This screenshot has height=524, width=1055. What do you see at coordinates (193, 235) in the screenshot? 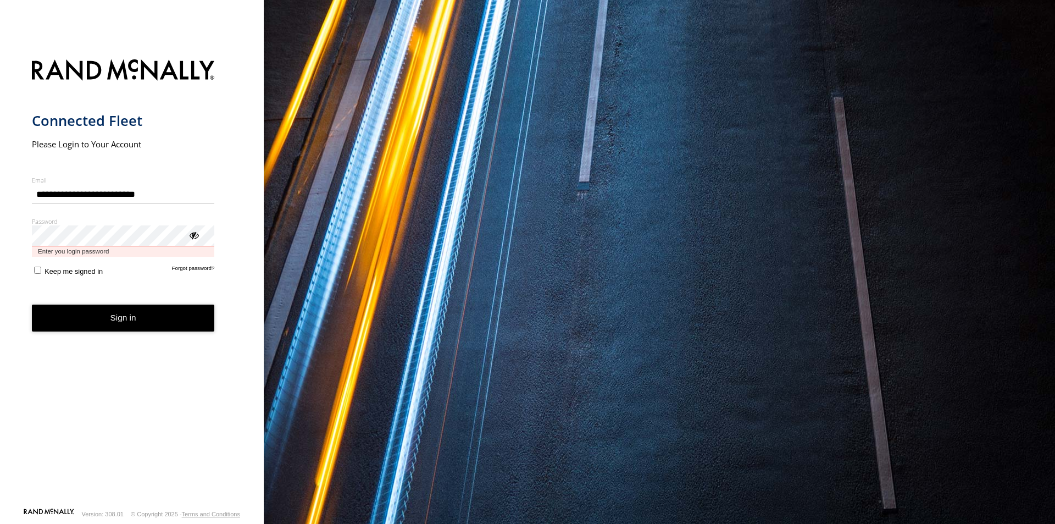
I see `div: ViewPassword` at bounding box center [193, 235].